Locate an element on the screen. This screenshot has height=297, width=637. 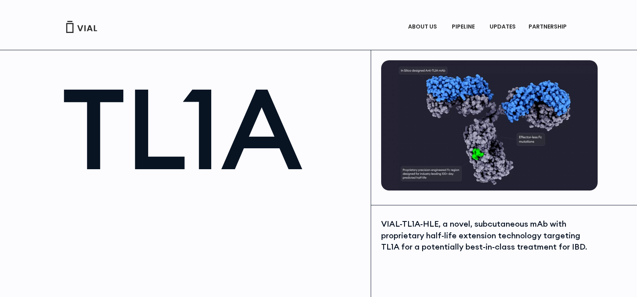
img: TL1A antibody diagram. is located at coordinates (489, 125).